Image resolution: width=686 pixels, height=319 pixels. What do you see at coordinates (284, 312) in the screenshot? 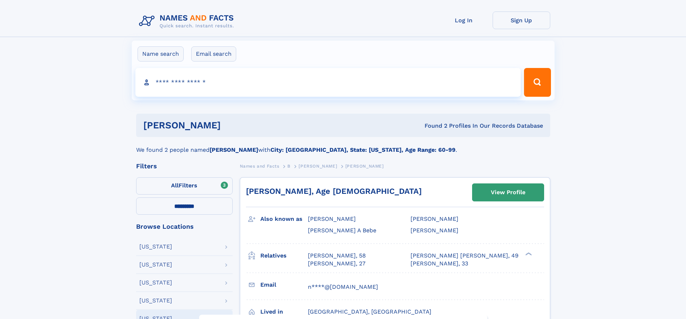
I see `h3: Lived in` at bounding box center [284, 312].